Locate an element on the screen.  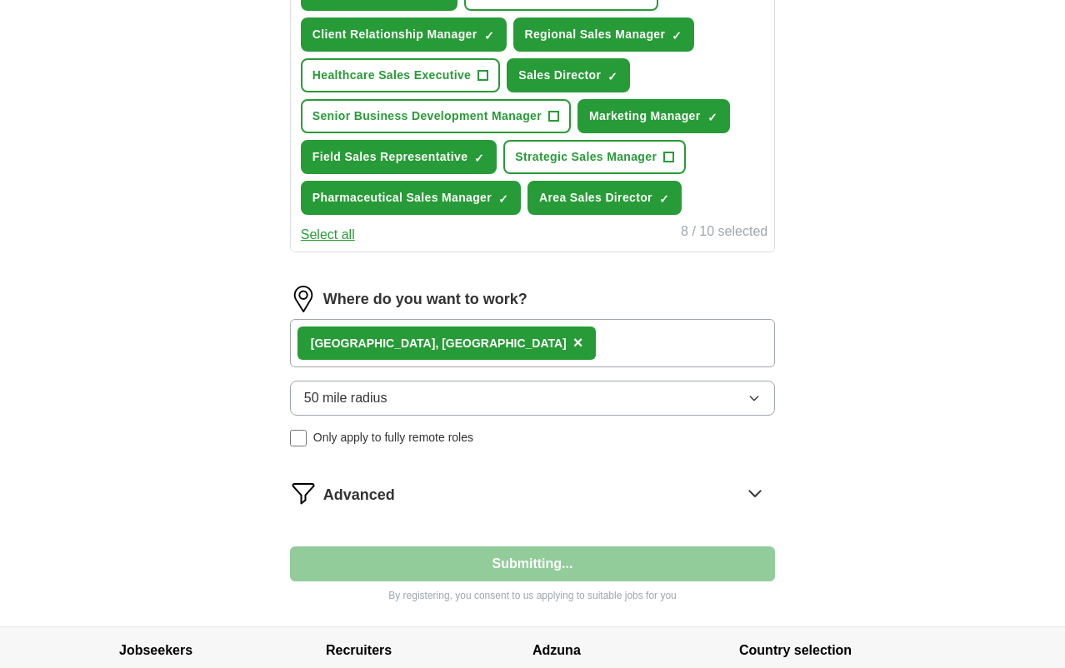
span: Sales Director is located at coordinates (559, 75).